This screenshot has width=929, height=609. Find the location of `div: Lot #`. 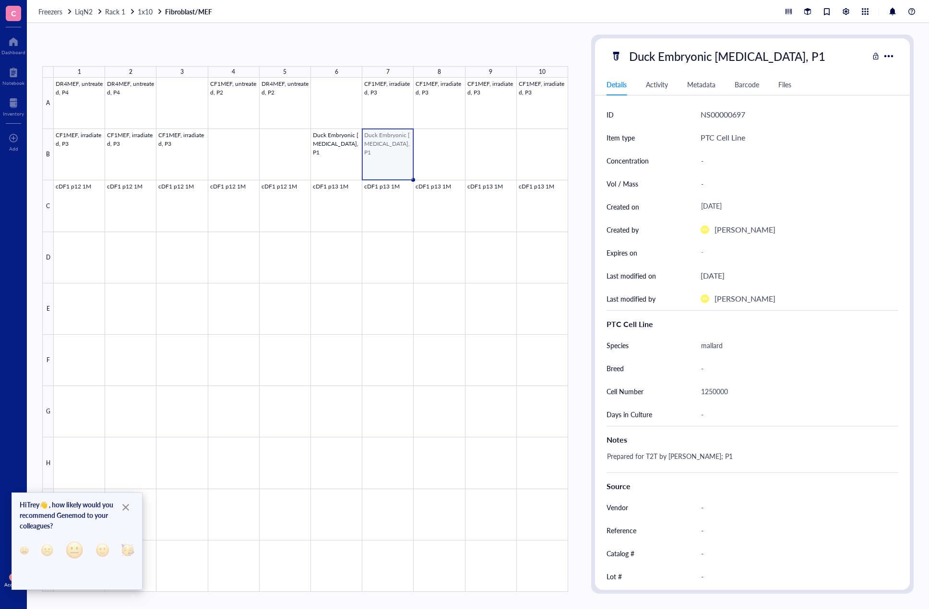

div: Lot # is located at coordinates (614, 577).